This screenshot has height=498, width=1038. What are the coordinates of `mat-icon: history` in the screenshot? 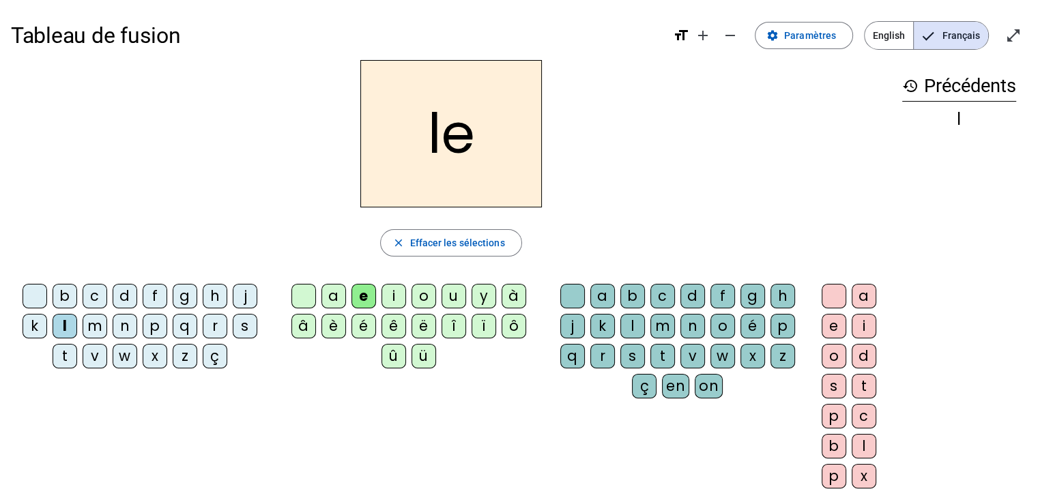 It's located at (910, 86).